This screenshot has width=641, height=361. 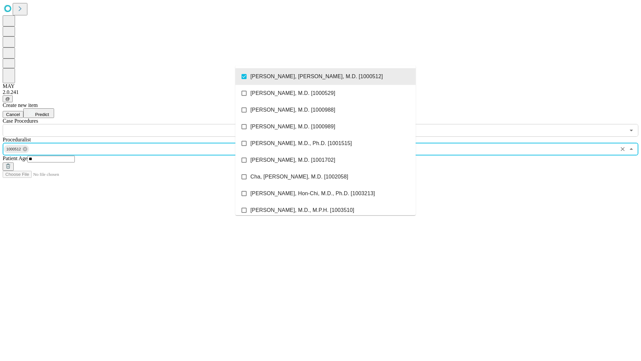 What do you see at coordinates (39, 113) in the screenshot?
I see `button: Predict` at bounding box center [39, 113].